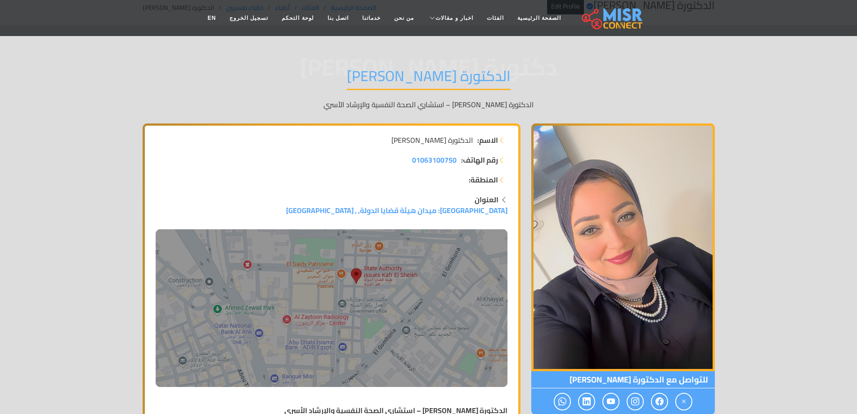 The image size is (857, 414). What do you see at coordinates (450, 18) in the screenshot?
I see `a: اخبار و مقالات` at bounding box center [450, 18].